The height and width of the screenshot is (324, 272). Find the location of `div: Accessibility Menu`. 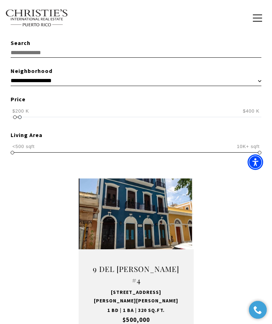

div: Accessibility Menu is located at coordinates (256, 162).